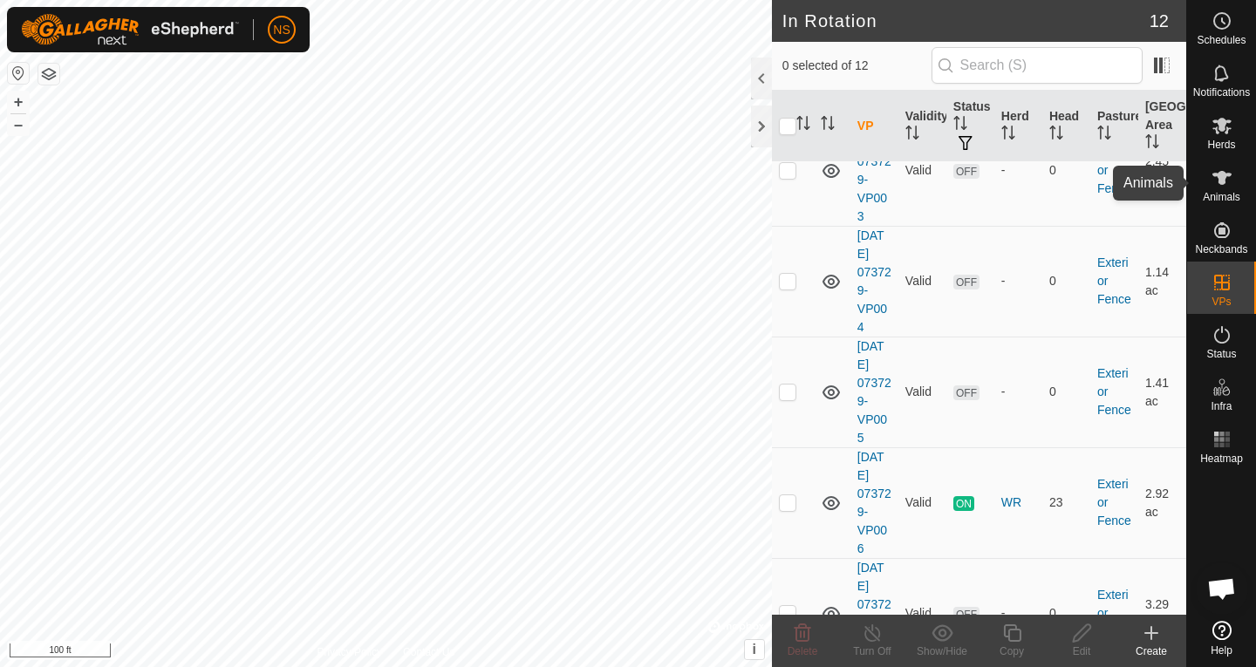  What do you see at coordinates (428, 652) in the screenshot?
I see `a: Contact Us` at bounding box center [428, 652].